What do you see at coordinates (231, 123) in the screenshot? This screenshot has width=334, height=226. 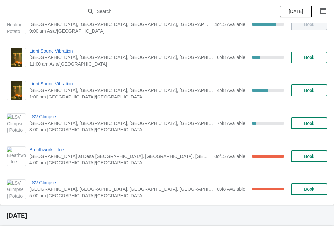 I see `span: 7 of 8 Available` at bounding box center [231, 123].